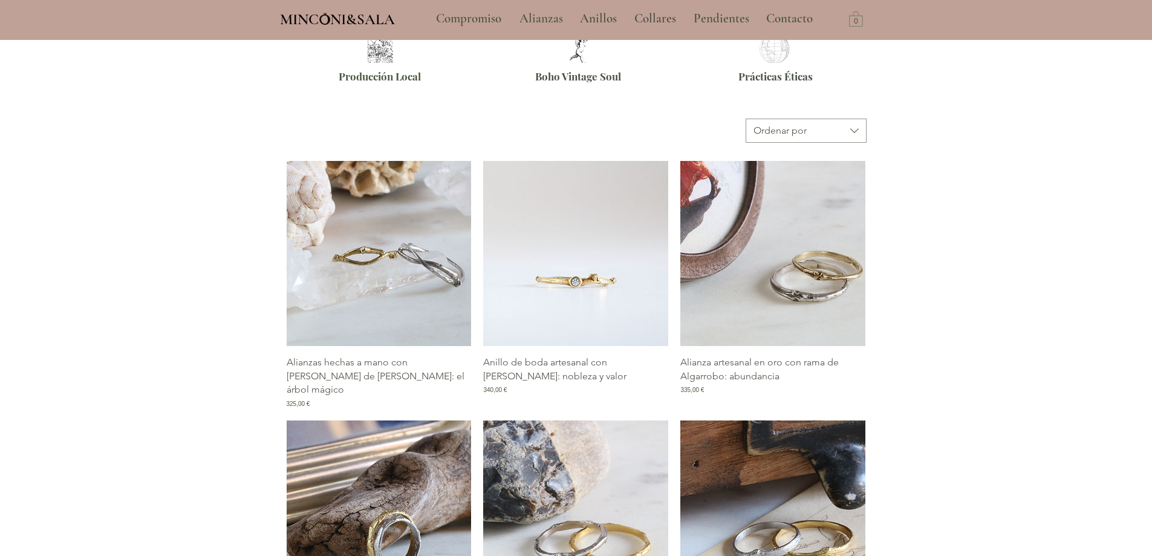 This screenshot has height=556, width=1152. What do you see at coordinates (856, 22) in the screenshot?
I see `text: 0` at bounding box center [856, 22].